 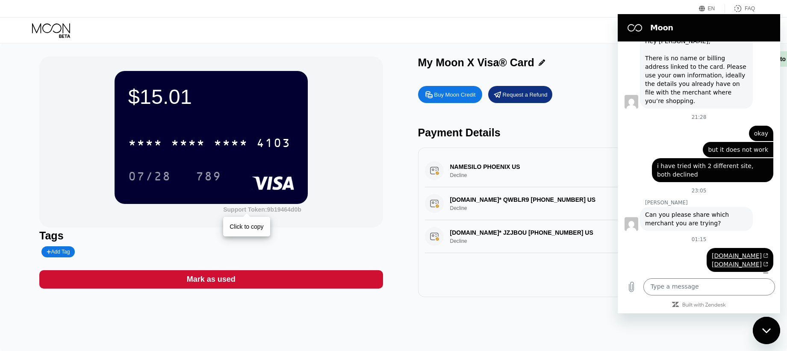 I want to click on div: Tags, so click(x=211, y=235).